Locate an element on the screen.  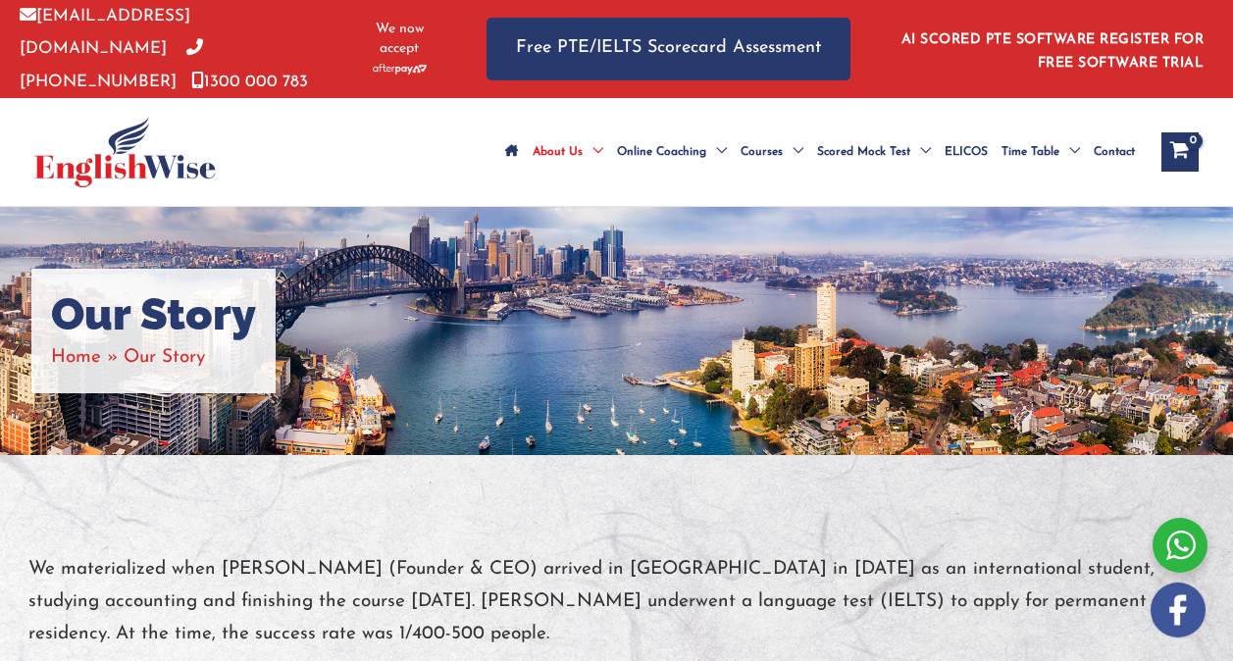
span: We now accept is located at coordinates (399, 39).